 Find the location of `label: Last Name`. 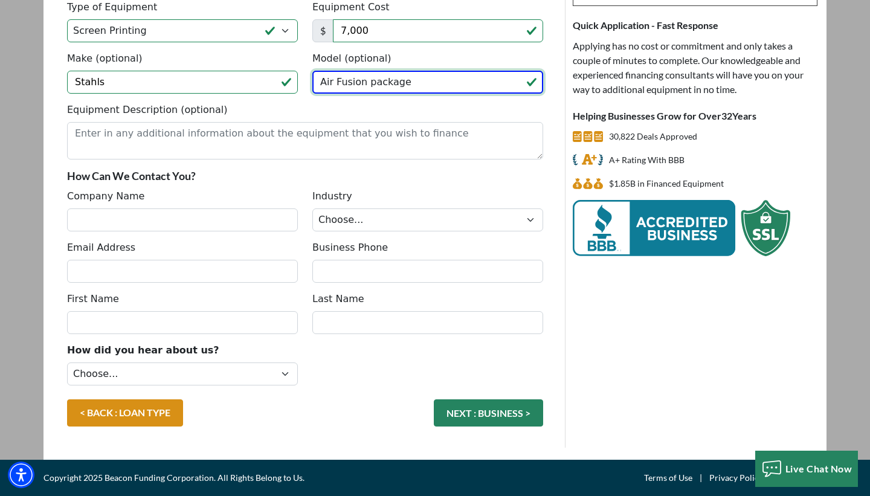

label: Last Name is located at coordinates (338, 299).